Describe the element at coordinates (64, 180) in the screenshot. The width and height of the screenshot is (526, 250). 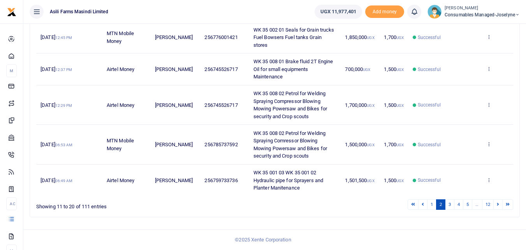
I see `small: 06:49 AM` at that location.